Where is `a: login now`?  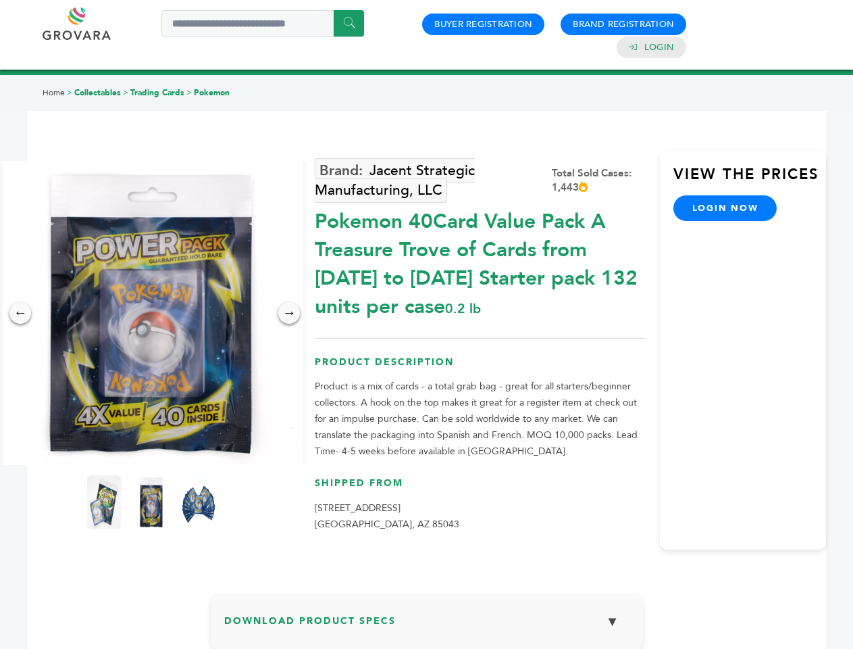 a: login now is located at coordinates (726, 208).